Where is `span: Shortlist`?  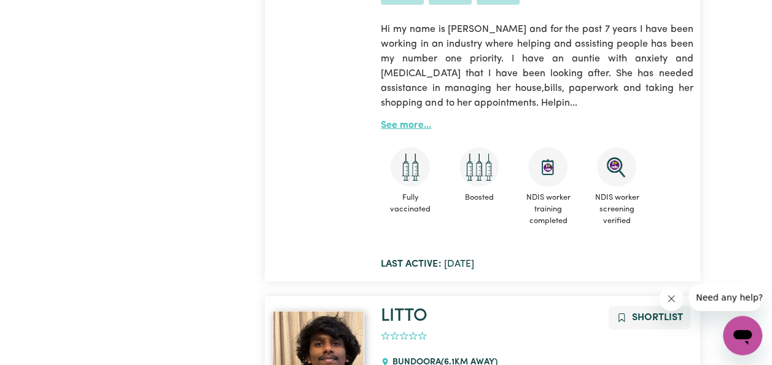 span: Shortlist is located at coordinates (657, 318).